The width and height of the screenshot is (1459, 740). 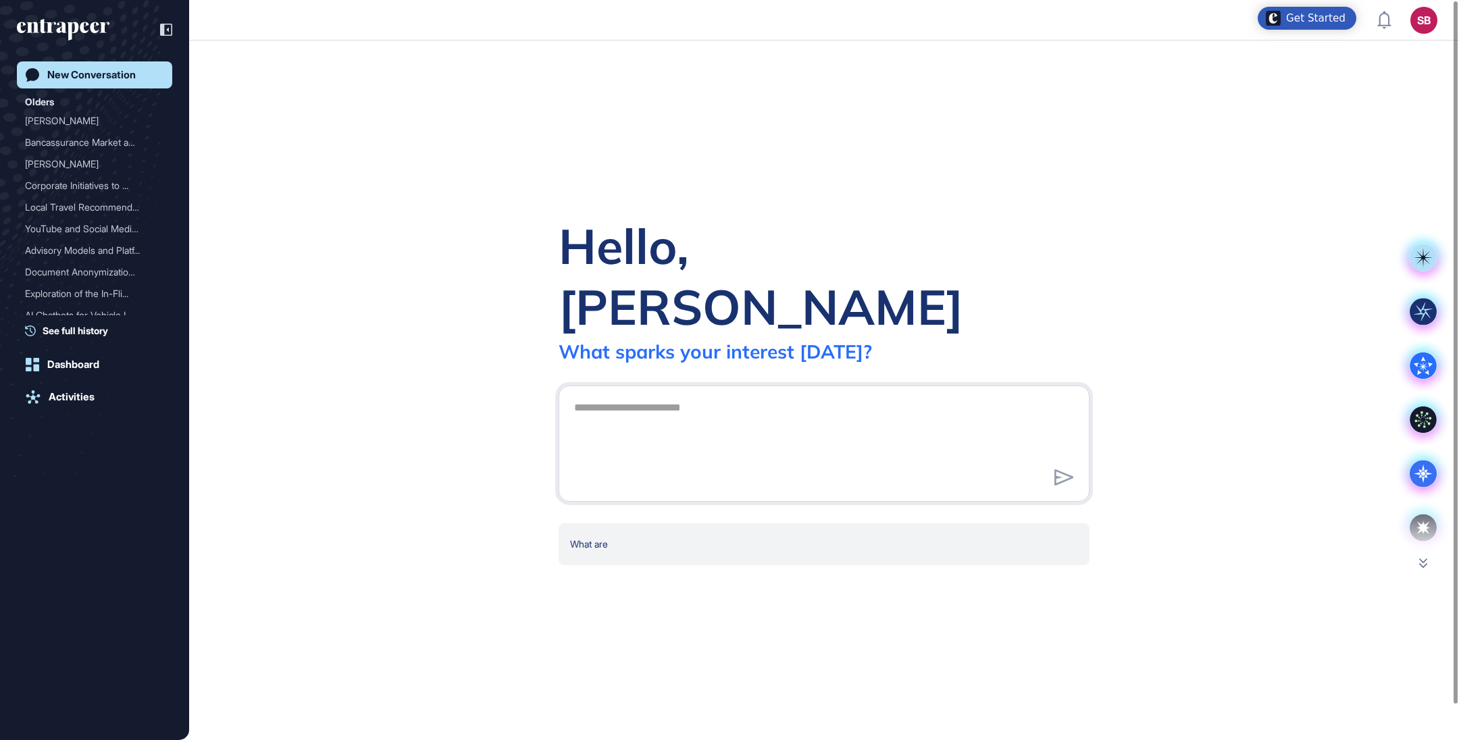 What do you see at coordinates (95, 75) in the screenshot?
I see `a: New Conversation` at bounding box center [95, 75].